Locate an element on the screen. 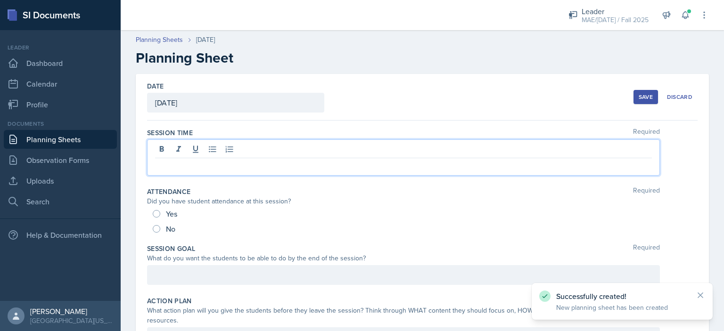 Image resolution: width=724 pixels, height=331 pixels. label: Session Time is located at coordinates (170, 133).